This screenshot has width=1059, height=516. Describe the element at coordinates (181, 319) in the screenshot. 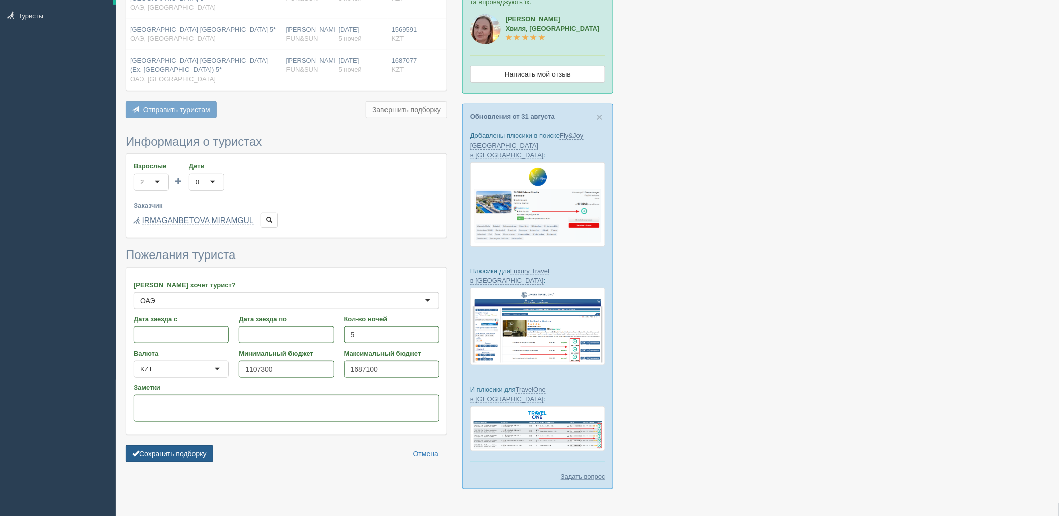

I see `label: Дата заезда с` at that location.